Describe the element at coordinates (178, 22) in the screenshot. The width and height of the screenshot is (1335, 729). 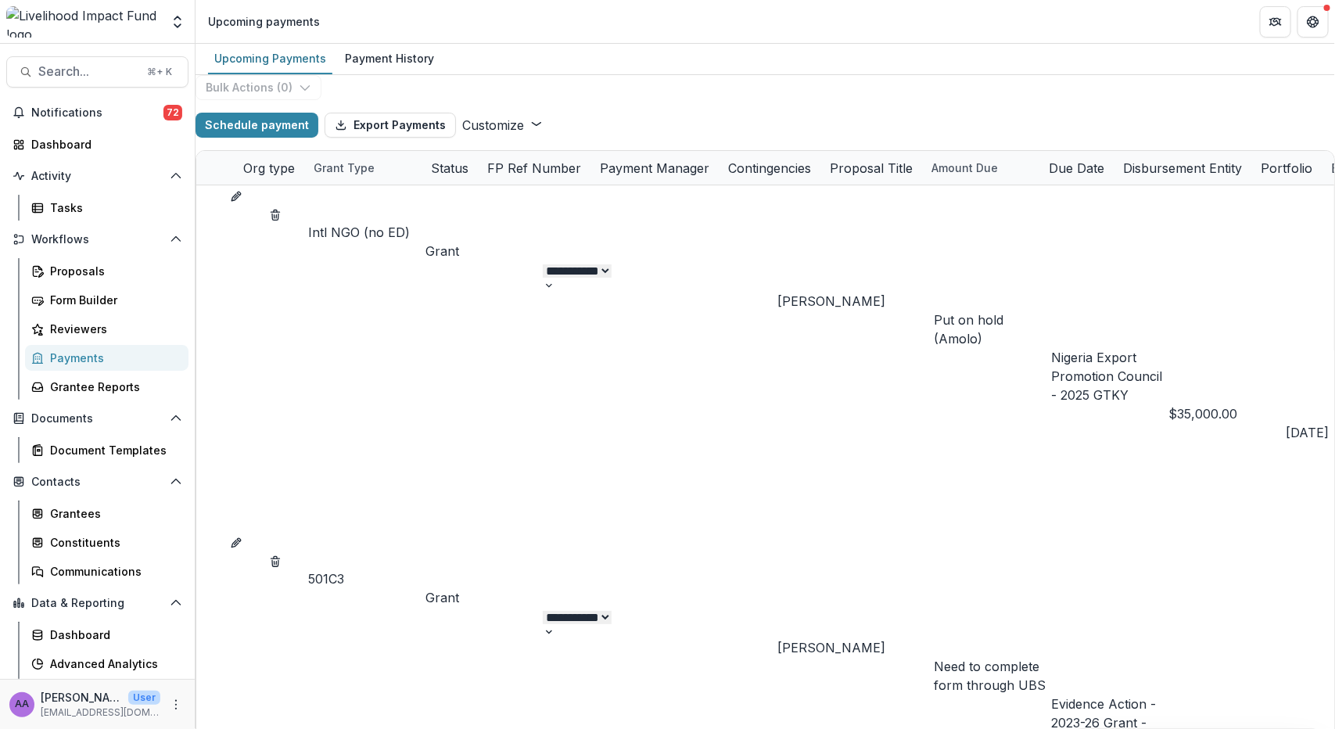
I see `button: Open entity switcher` at that location.